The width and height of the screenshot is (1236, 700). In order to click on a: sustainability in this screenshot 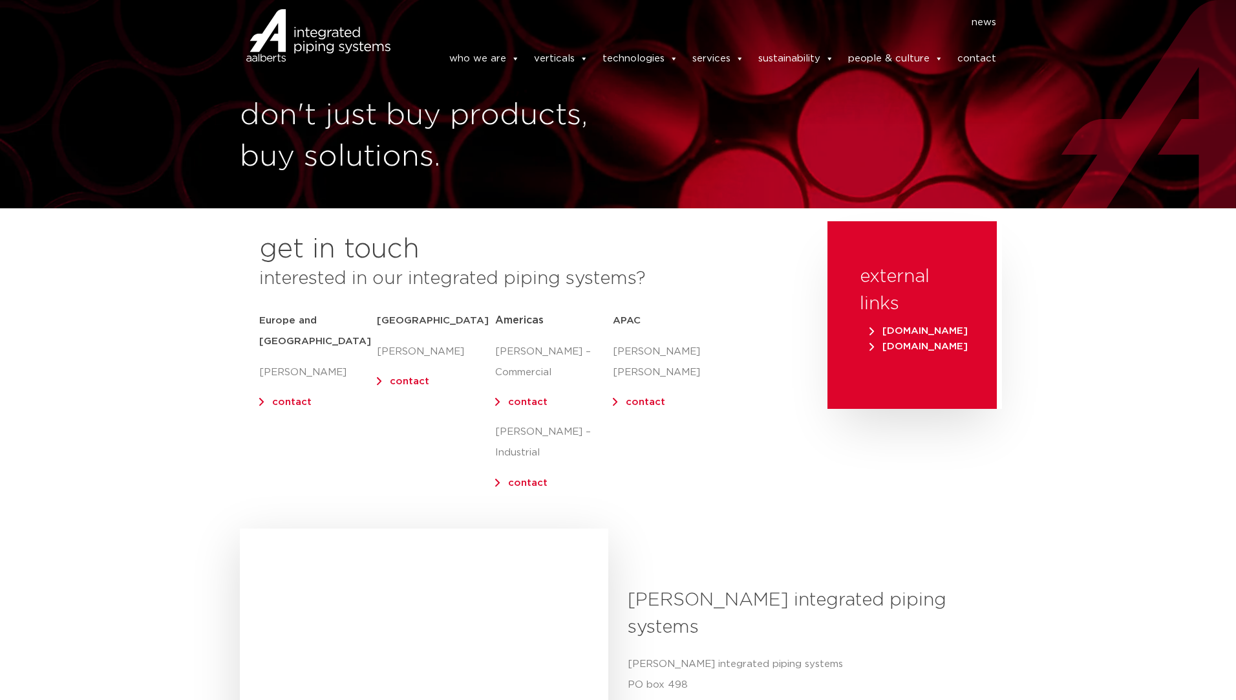, I will do `click(796, 59)`.